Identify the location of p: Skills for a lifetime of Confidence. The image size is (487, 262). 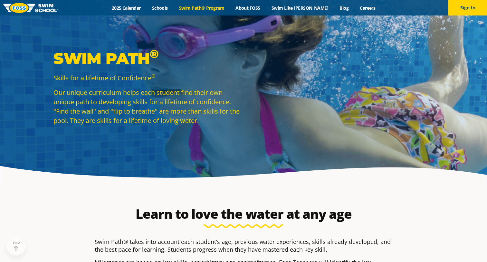
(147, 78).